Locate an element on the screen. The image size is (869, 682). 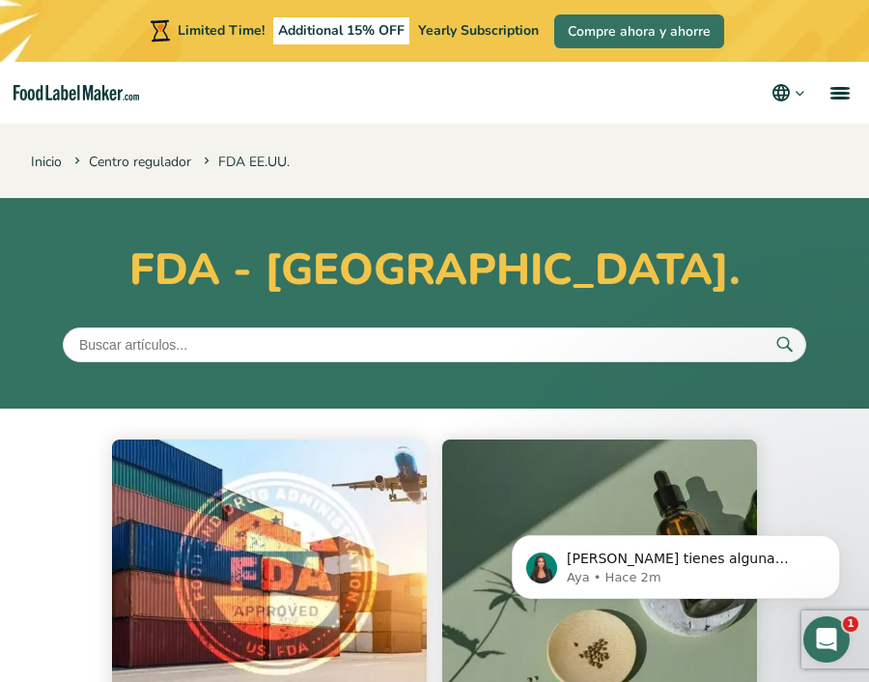
a: Compre ahora y ahorre is located at coordinates (639, 31).